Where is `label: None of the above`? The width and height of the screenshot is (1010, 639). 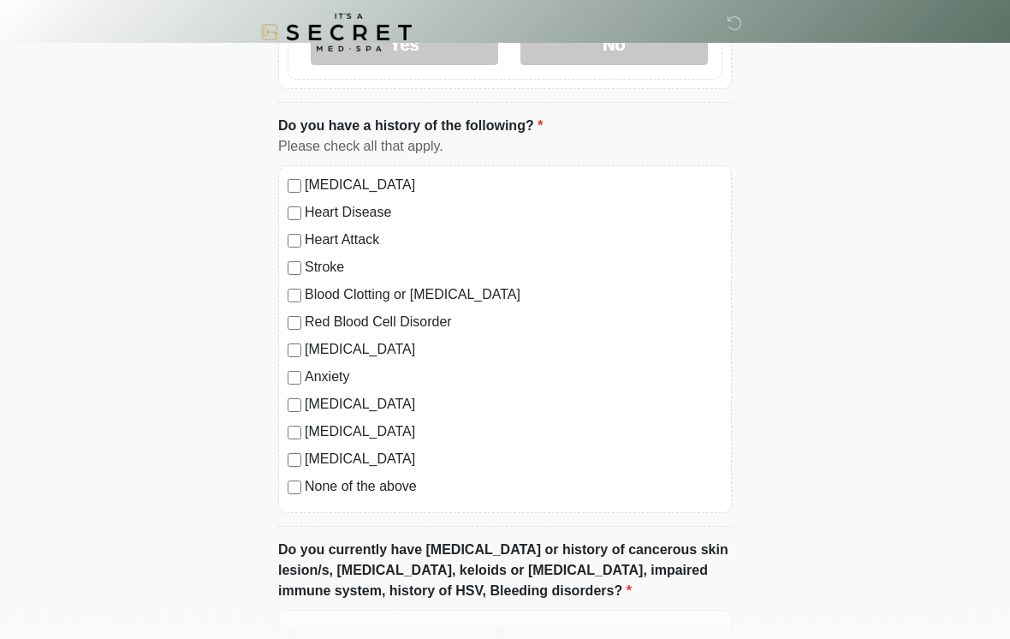
label: None of the above is located at coordinates (514, 486).